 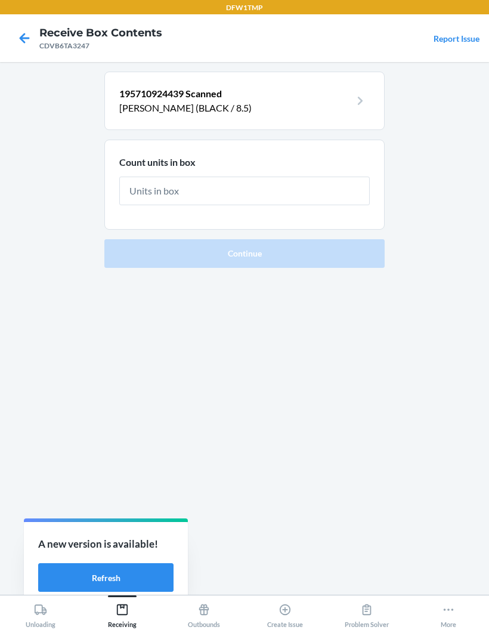 I want to click on button: Outbounds, so click(x=203, y=611).